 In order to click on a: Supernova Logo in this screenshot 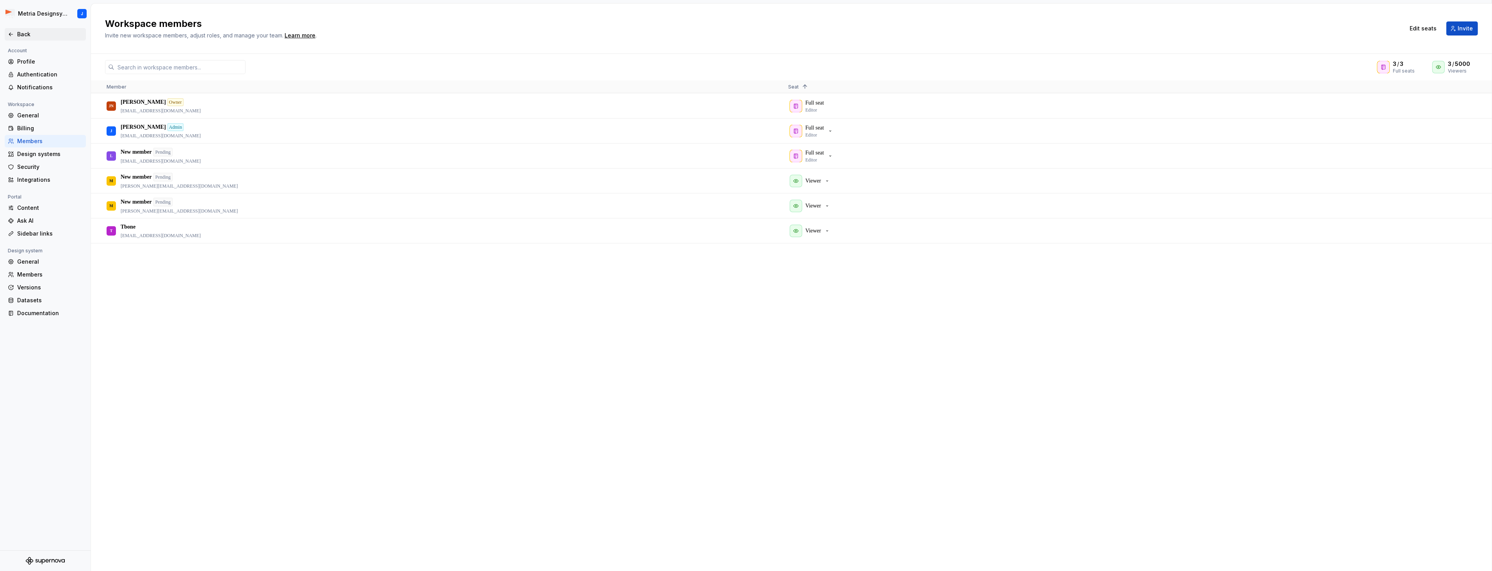, I will do `click(45, 561)`.